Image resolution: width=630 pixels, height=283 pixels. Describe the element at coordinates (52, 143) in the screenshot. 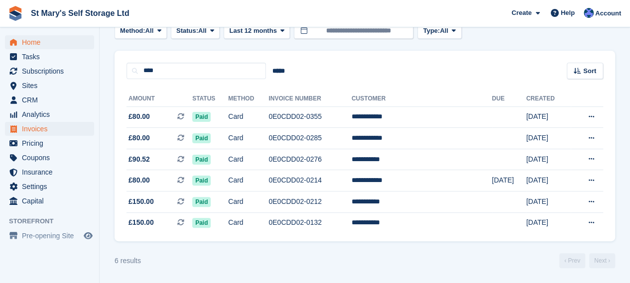

I see `span: Pricing` at that location.